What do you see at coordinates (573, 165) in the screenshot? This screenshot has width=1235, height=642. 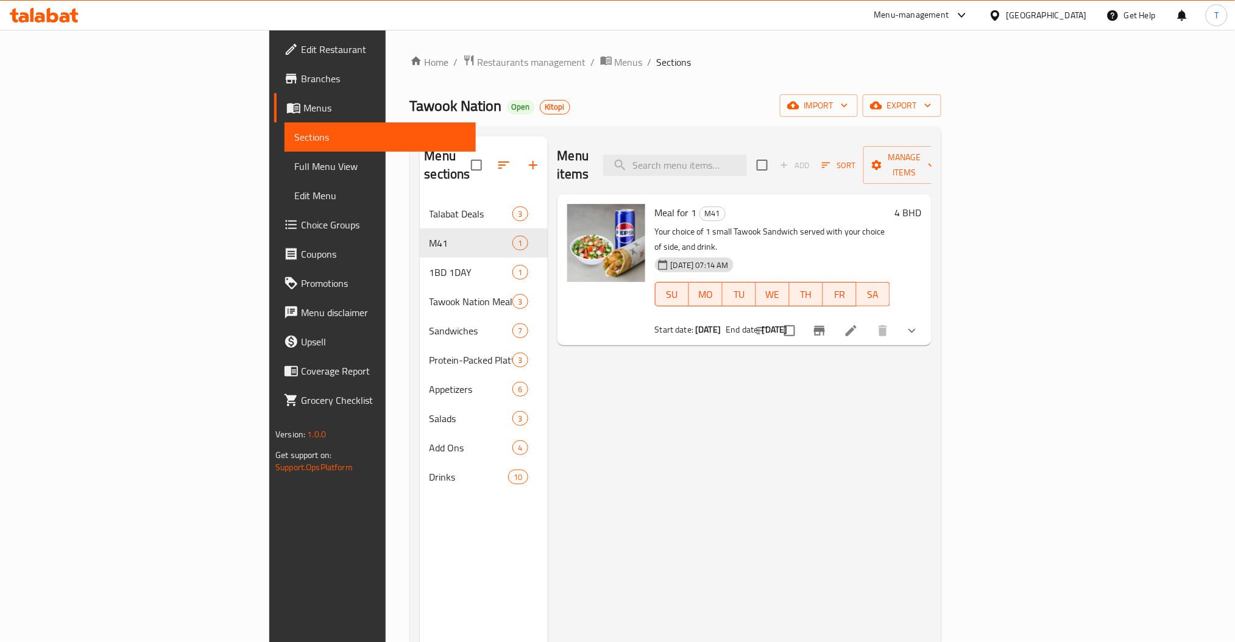 I see `h2: Menu items` at bounding box center [573, 165].